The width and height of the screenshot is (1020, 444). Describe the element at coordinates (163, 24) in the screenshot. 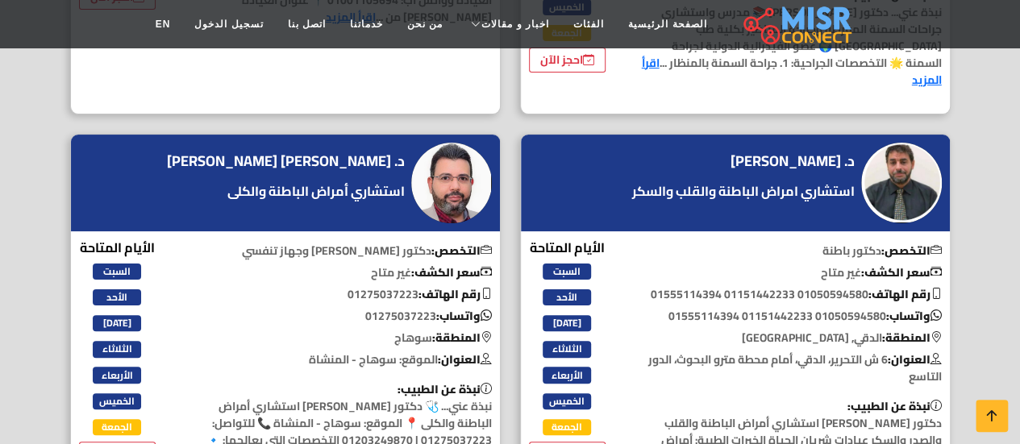

I see `a: EN` at that location.